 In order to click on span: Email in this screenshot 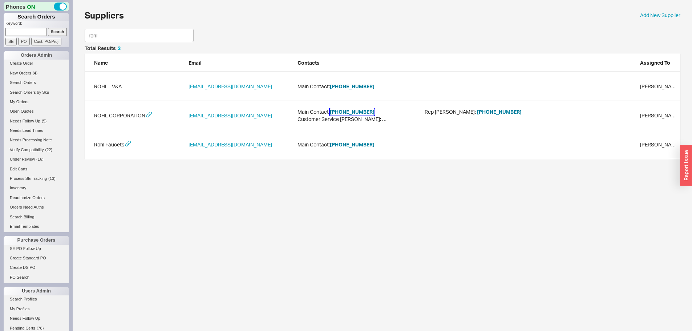, I will do `click(195, 62)`.